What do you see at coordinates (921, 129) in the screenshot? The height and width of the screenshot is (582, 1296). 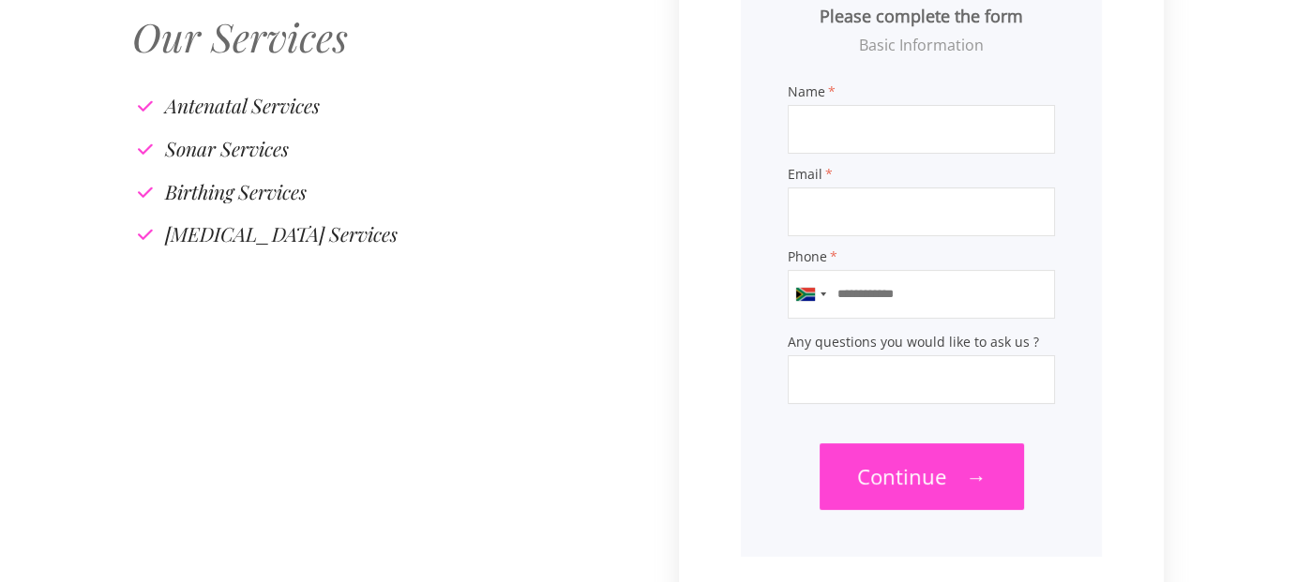 I see `input: Name` at bounding box center [921, 129].